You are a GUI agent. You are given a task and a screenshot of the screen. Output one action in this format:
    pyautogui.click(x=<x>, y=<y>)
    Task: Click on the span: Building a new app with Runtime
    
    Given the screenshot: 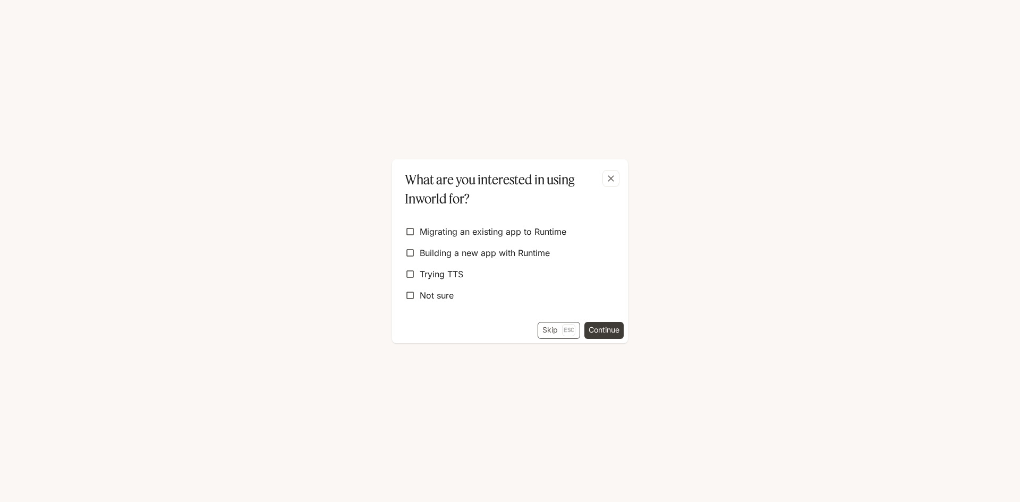 What is the action you would take?
    pyautogui.click(x=484, y=253)
    